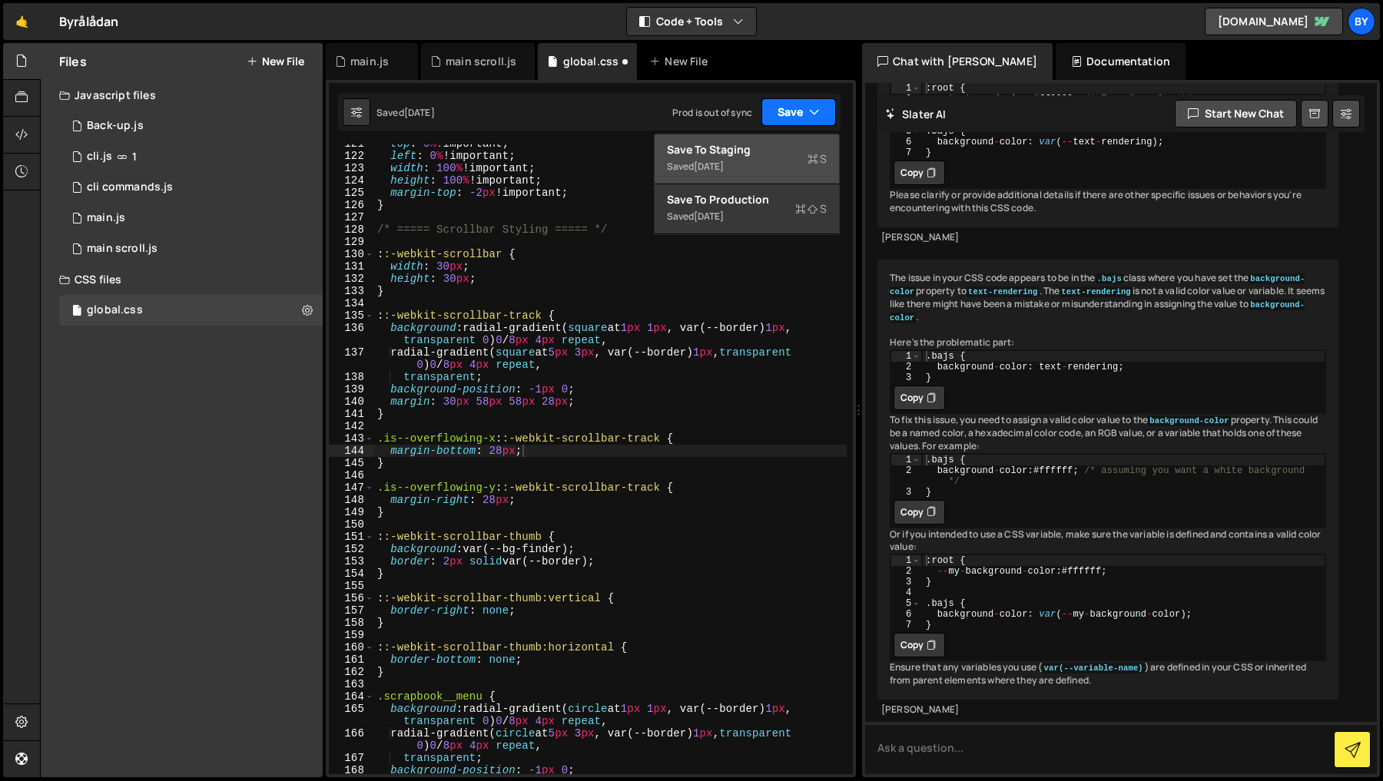 This screenshot has height=781, width=1383. Describe the element at coordinates (906, 593) in the screenshot. I see `div: 4` at that location.